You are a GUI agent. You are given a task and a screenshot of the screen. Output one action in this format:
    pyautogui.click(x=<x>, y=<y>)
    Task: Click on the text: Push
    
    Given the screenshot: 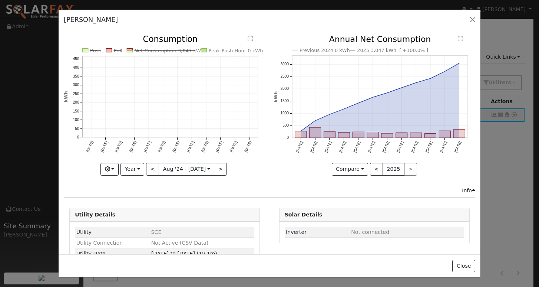 What is the action you would take?
    pyautogui.click(x=96, y=50)
    